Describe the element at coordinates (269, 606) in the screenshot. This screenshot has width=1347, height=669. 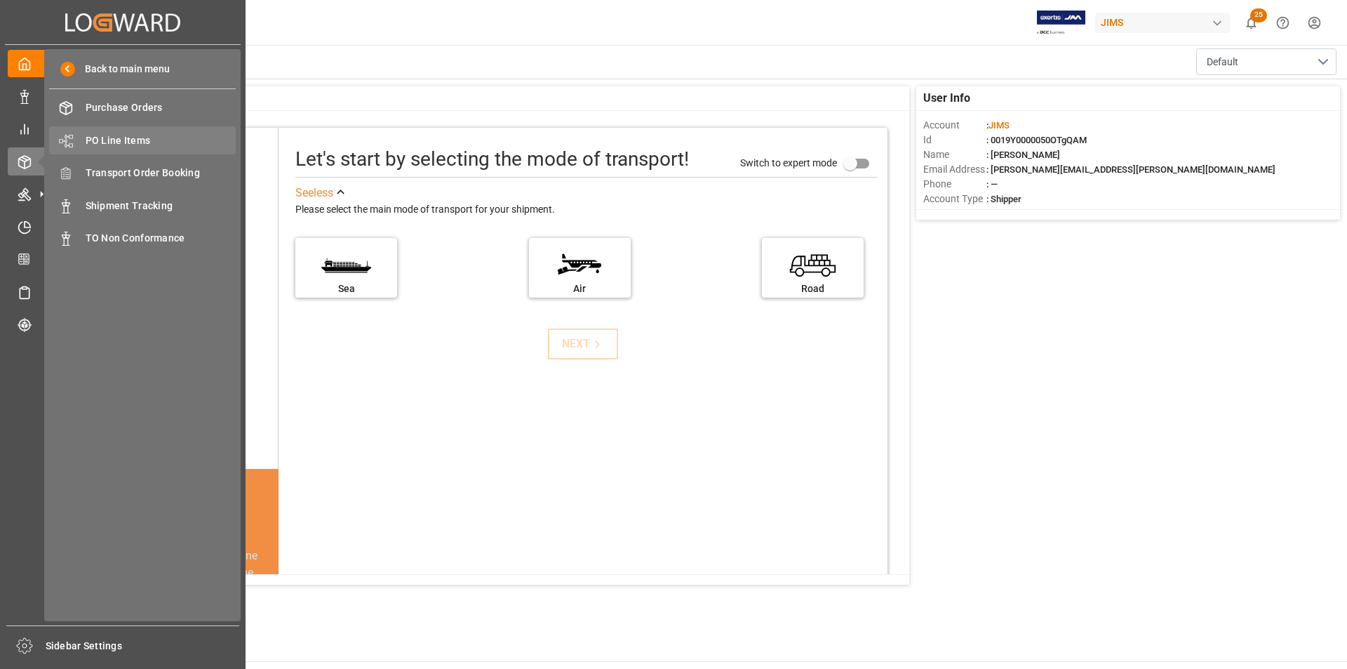
I see `button: next slide / item` at that location.